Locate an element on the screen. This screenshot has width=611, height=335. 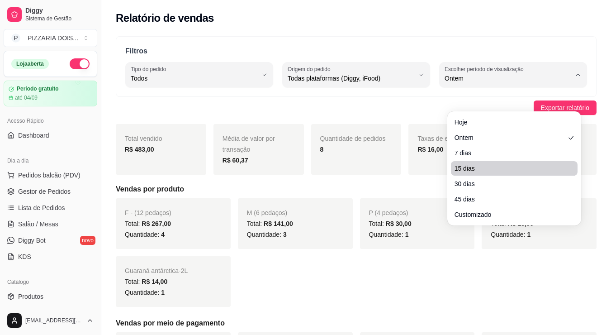
button: Alterar Status is located at coordinates (80, 64).